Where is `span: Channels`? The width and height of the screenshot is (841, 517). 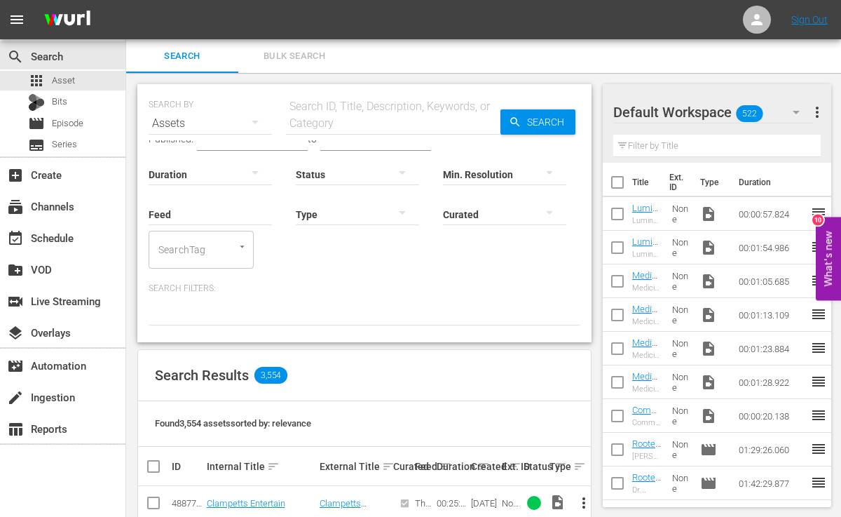
span: Channels is located at coordinates (15, 207).